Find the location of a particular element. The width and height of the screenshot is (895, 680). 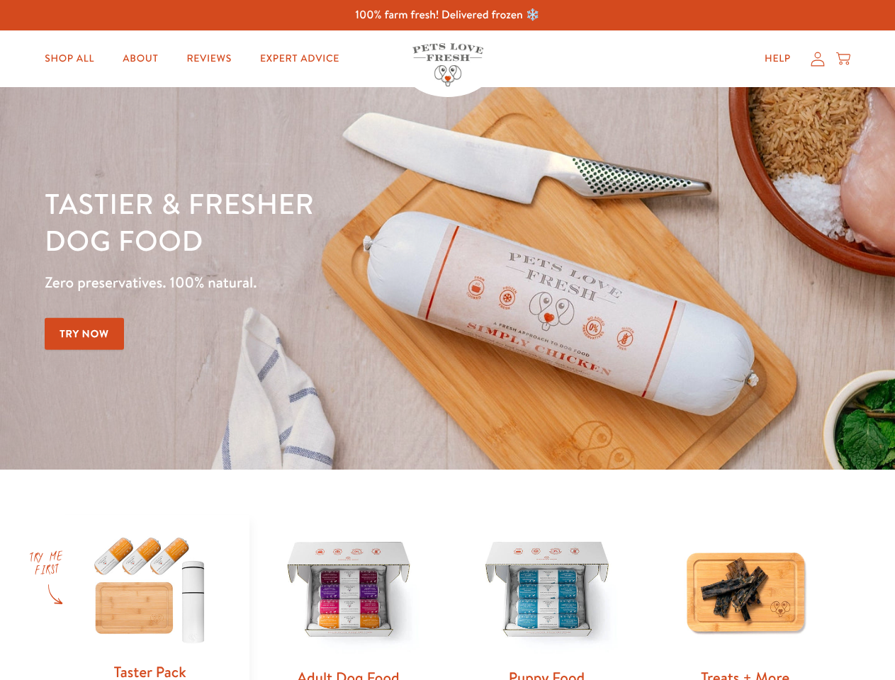

a: Expert Advice is located at coordinates (300, 59).